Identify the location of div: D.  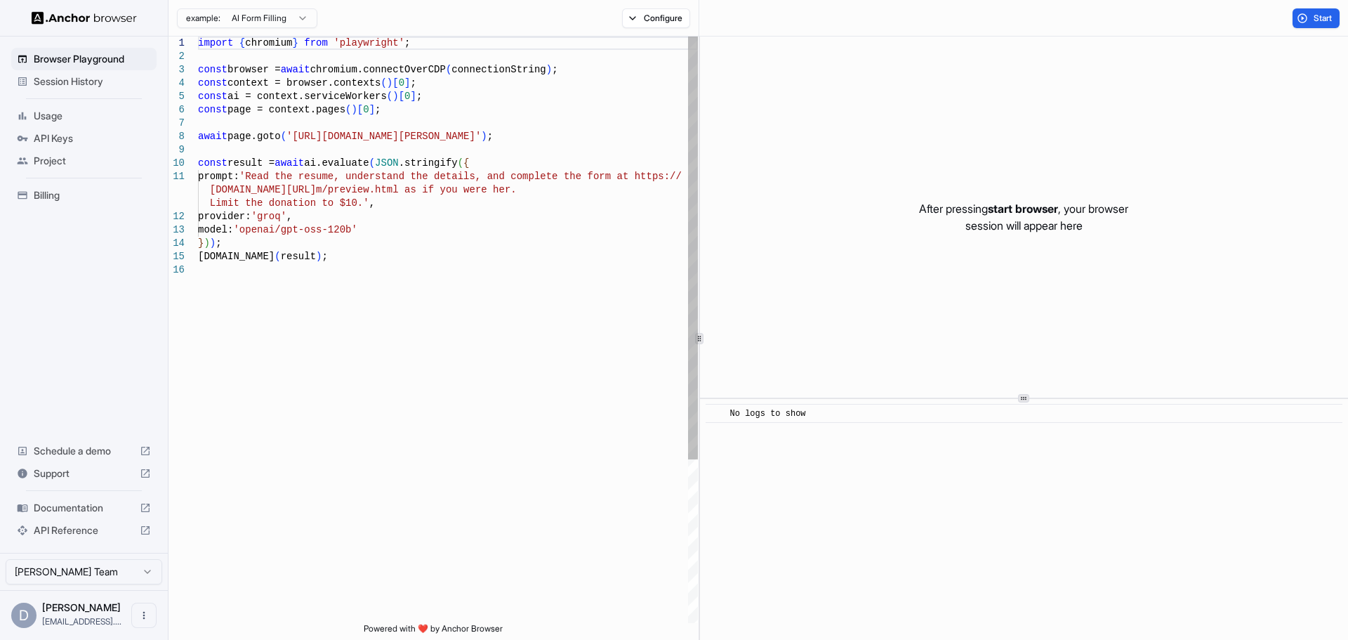
(24, 615).